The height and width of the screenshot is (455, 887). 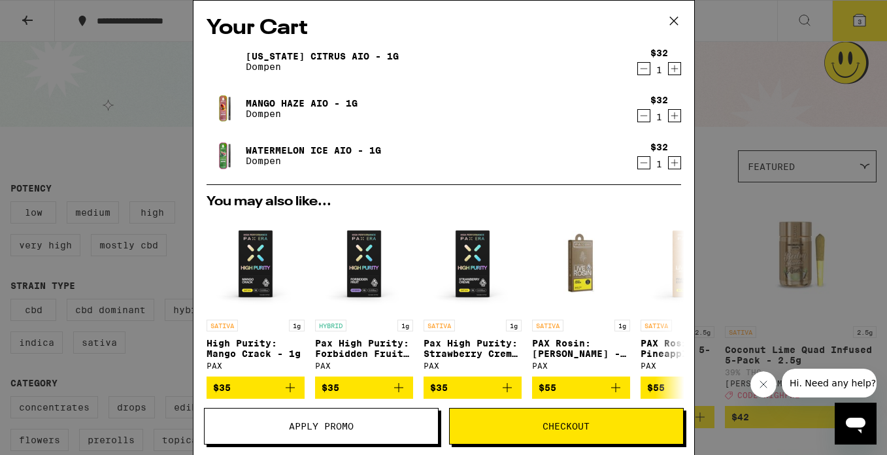 I want to click on a: Mango Haze AIO - 1g, so click(x=301, y=103).